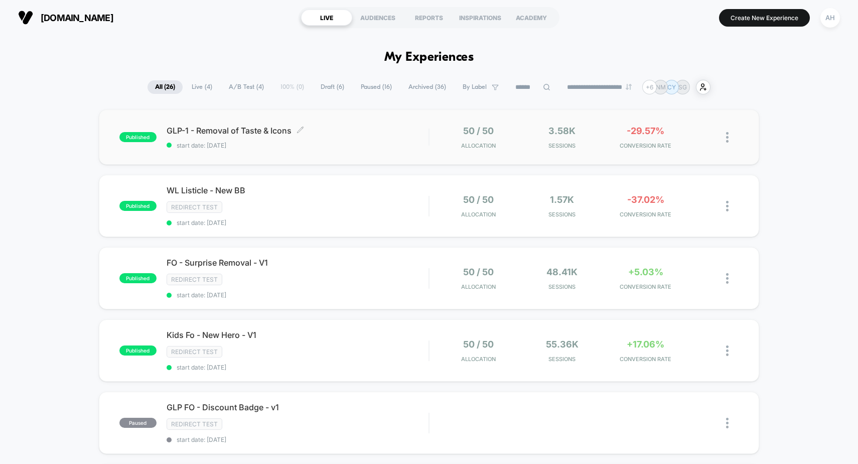  What do you see at coordinates (646, 271) in the screenshot?
I see `span: +5.03%` at bounding box center [646, 271].